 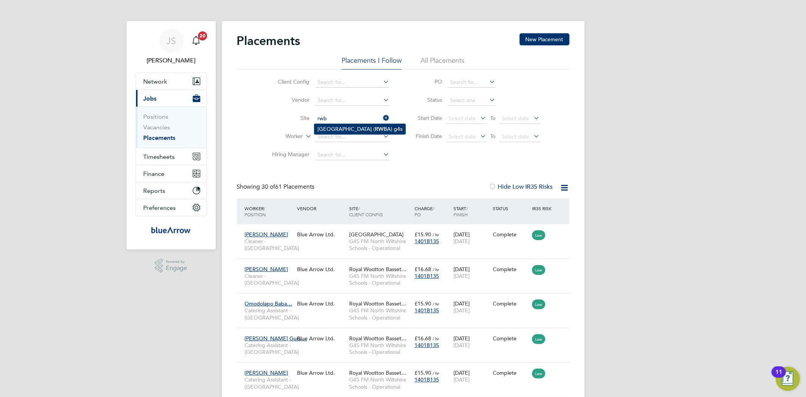 What do you see at coordinates (196, 41) in the screenshot?
I see `a: 20` at bounding box center [196, 41].